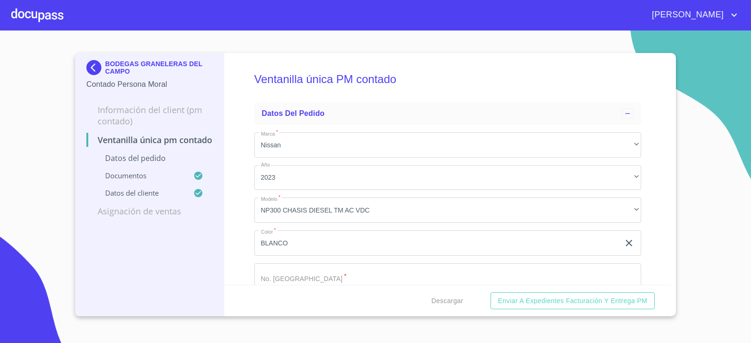 The height and width of the screenshot is (343, 751). I want to click on button: account of current user, so click(693, 15).